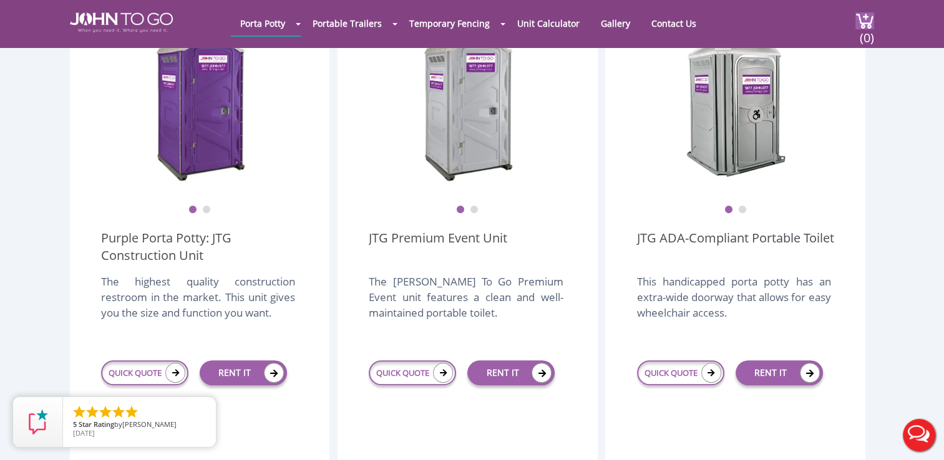  Describe the element at coordinates (615, 23) in the screenshot. I see `a: Gallery` at that location.